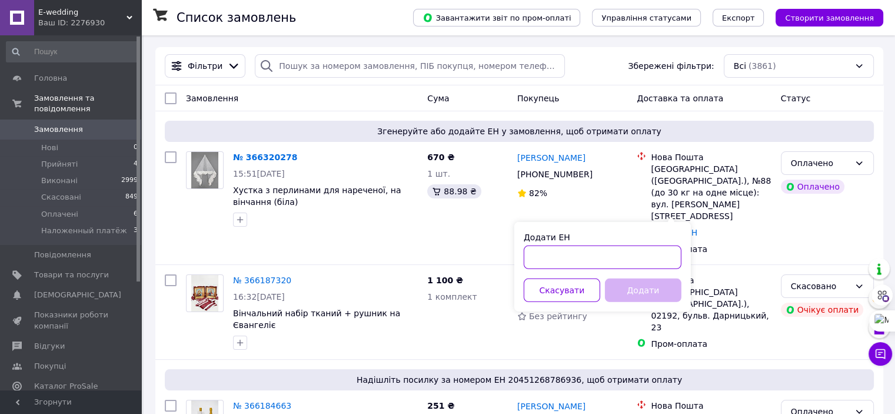 The width and height of the screenshot is (895, 414). I want to click on span: Фільтри, so click(205, 66).